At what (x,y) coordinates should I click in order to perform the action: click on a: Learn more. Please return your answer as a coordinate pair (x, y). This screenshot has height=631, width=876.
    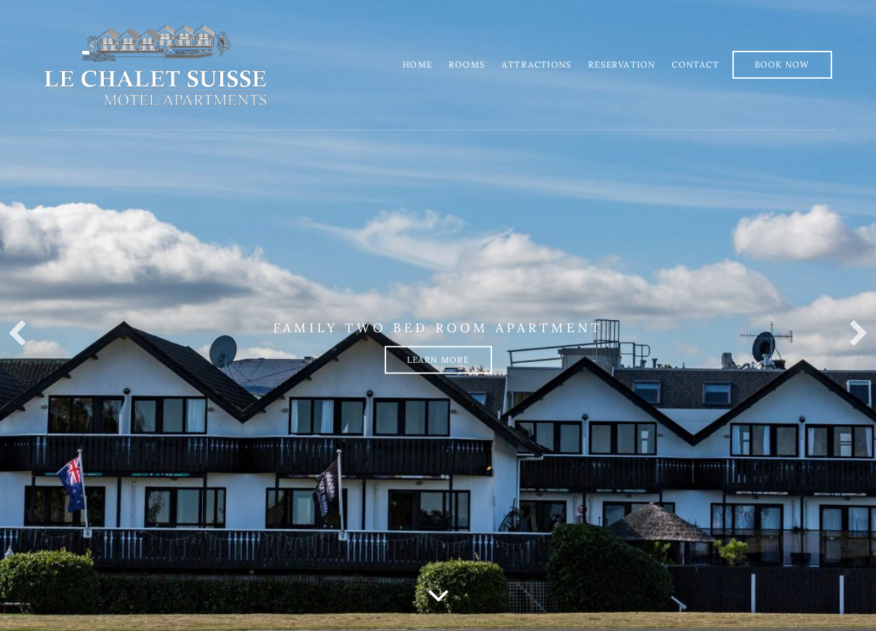
    Looking at the image, I should click on (438, 360).